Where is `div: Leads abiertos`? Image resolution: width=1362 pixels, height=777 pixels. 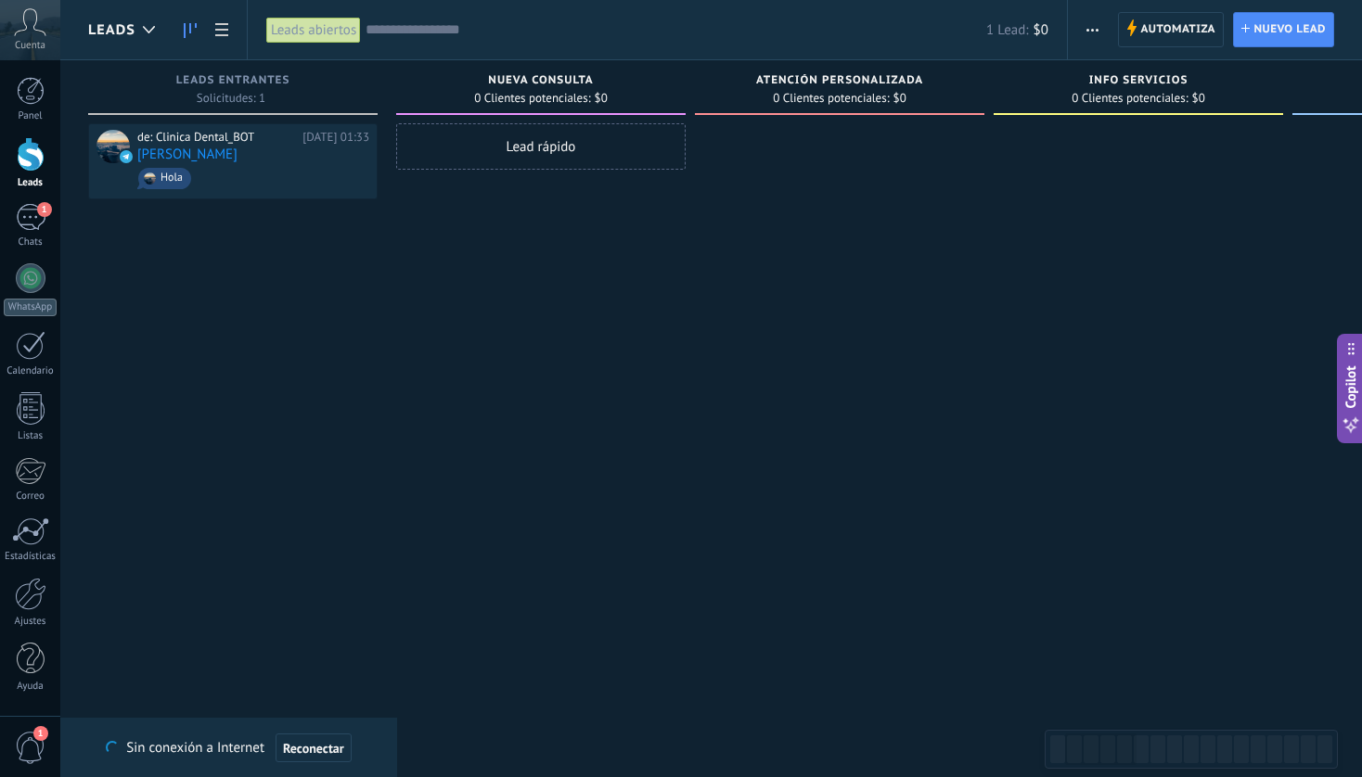 div: Leads abiertos is located at coordinates (314, 30).